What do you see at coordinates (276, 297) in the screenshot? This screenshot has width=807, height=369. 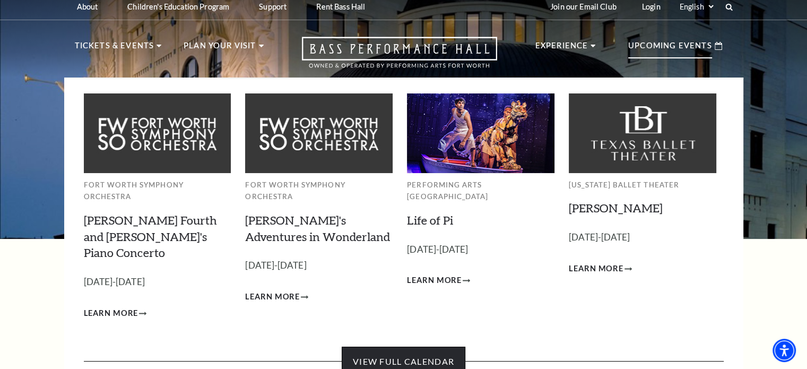 I see `a: Learn More Alice's Adventures in Wonderland` at bounding box center [276, 297].